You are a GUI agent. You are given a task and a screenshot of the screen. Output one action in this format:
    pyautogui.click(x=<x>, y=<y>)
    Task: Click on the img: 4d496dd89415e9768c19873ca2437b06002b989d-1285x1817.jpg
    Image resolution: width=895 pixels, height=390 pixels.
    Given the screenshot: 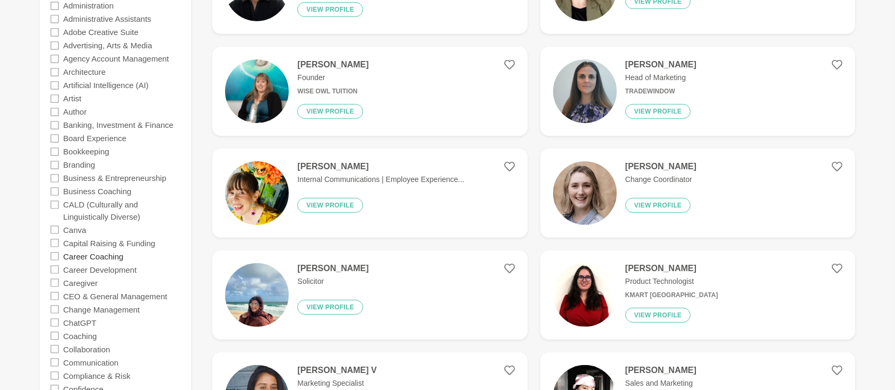 What is the action you would take?
    pyautogui.click(x=257, y=193)
    